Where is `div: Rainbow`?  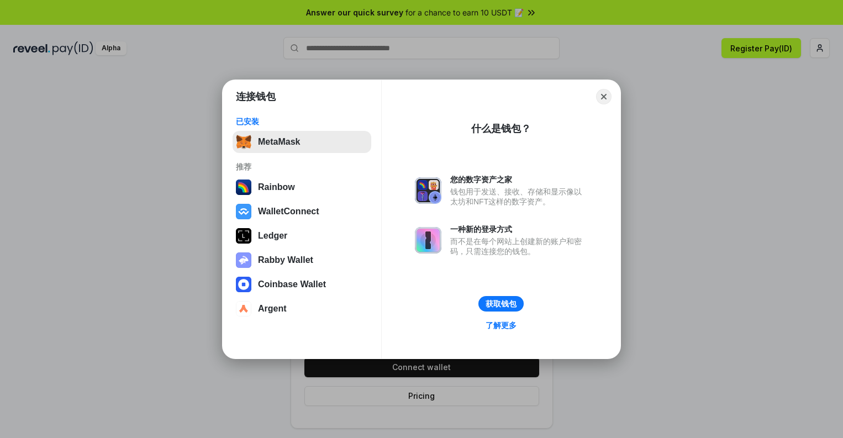 div: Rainbow is located at coordinates (276, 187).